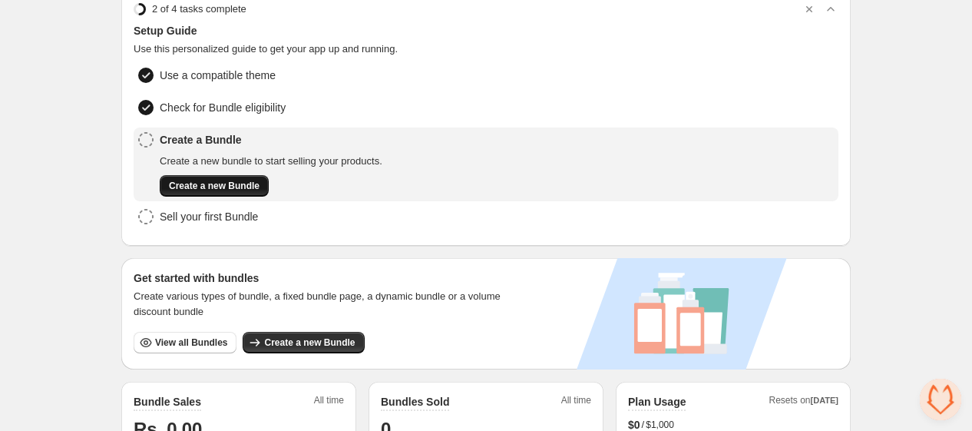 The width and height of the screenshot is (972, 431). I want to click on span: Resets on, so click(804, 402).